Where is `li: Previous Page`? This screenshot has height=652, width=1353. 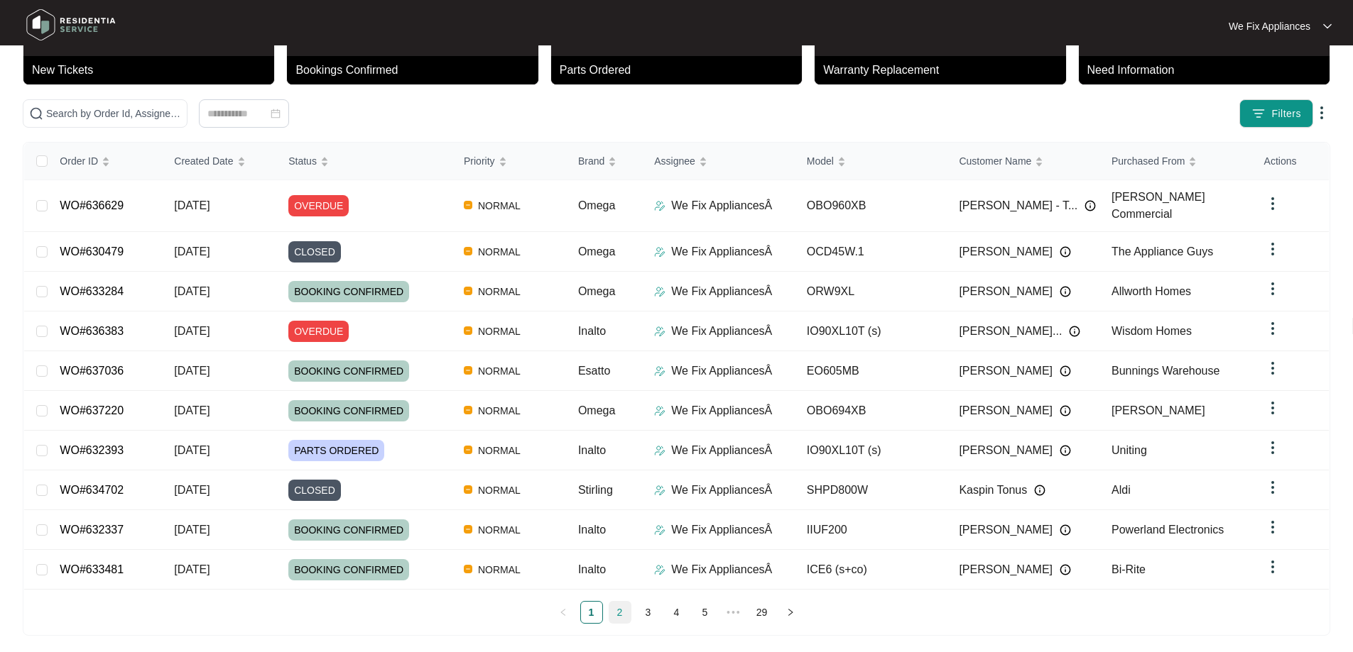
li: Previous Page is located at coordinates (563, 613).